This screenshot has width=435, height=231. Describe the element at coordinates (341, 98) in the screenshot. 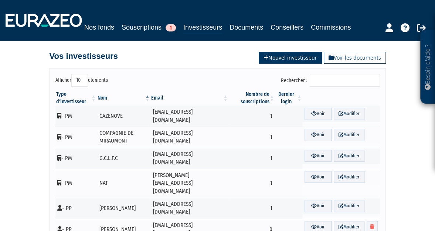

I see `th: &nbsp;` at that location.